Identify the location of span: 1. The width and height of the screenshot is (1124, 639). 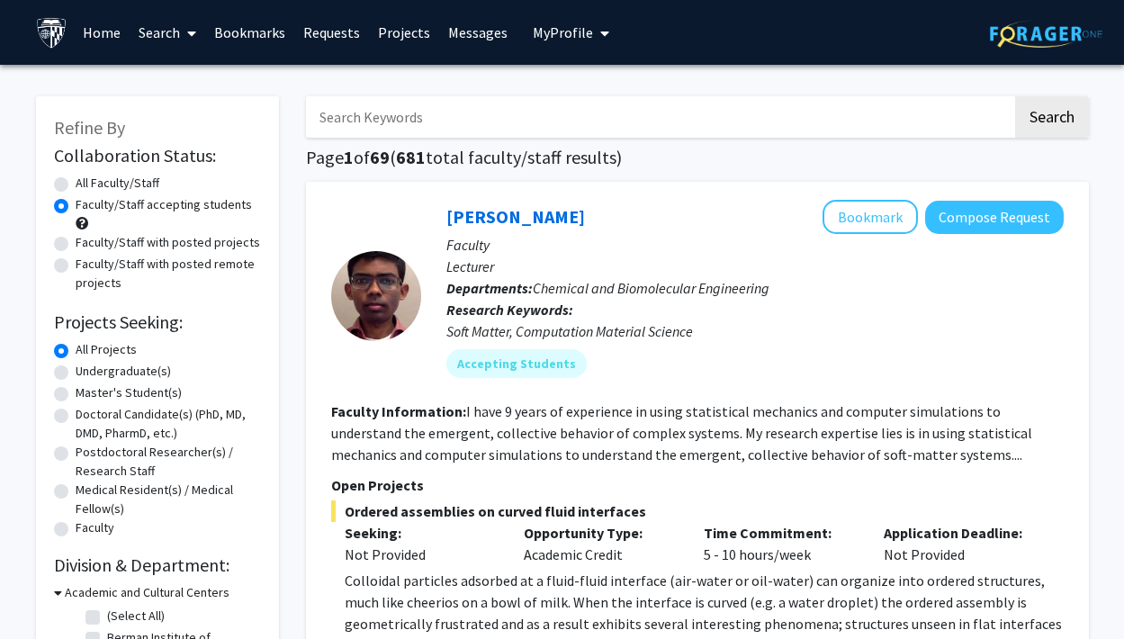
(348, 157).